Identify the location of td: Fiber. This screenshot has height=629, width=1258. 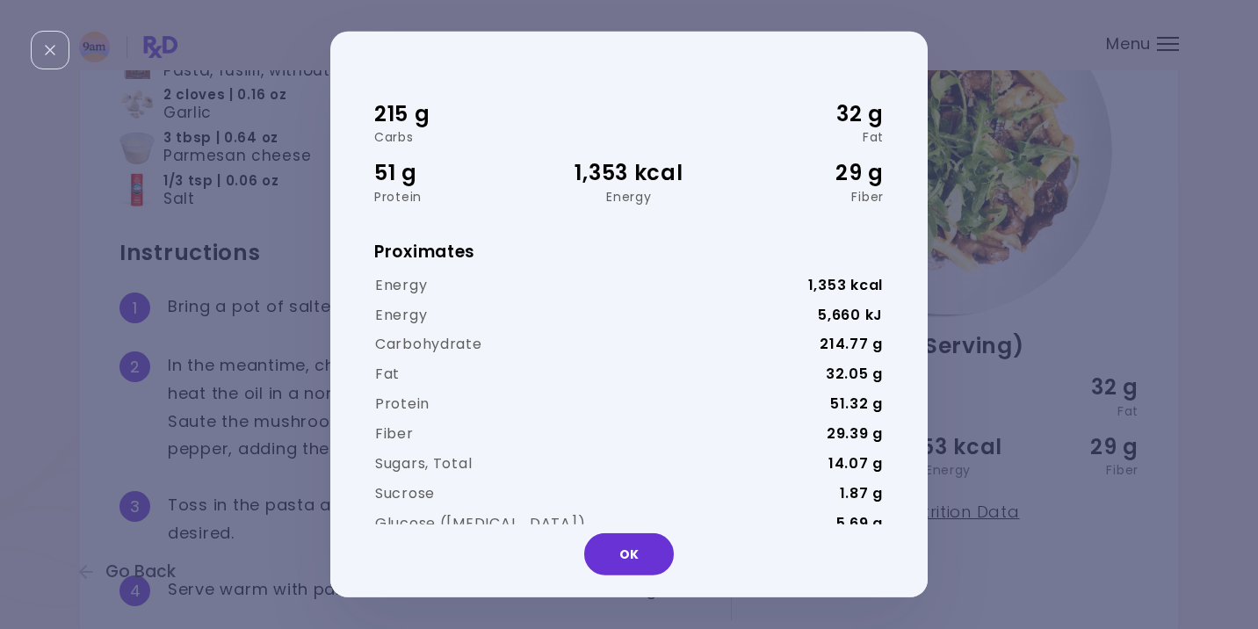
(562, 434).